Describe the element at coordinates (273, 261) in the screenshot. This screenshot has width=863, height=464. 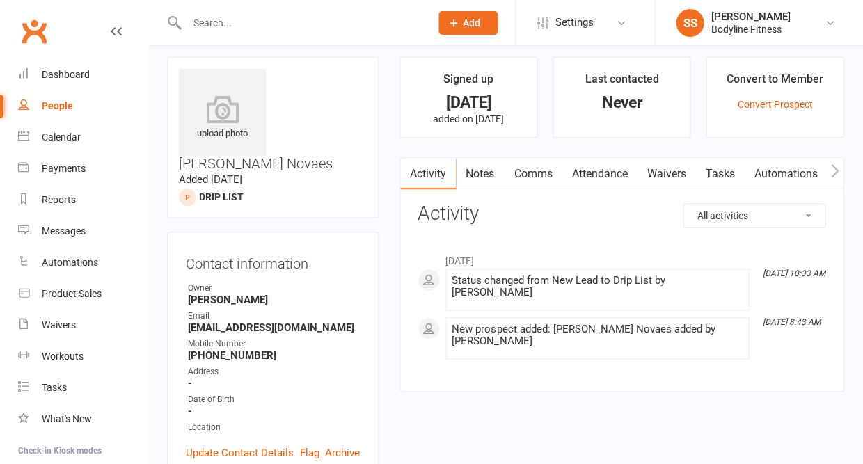
I see `h3: Contact information` at that location.